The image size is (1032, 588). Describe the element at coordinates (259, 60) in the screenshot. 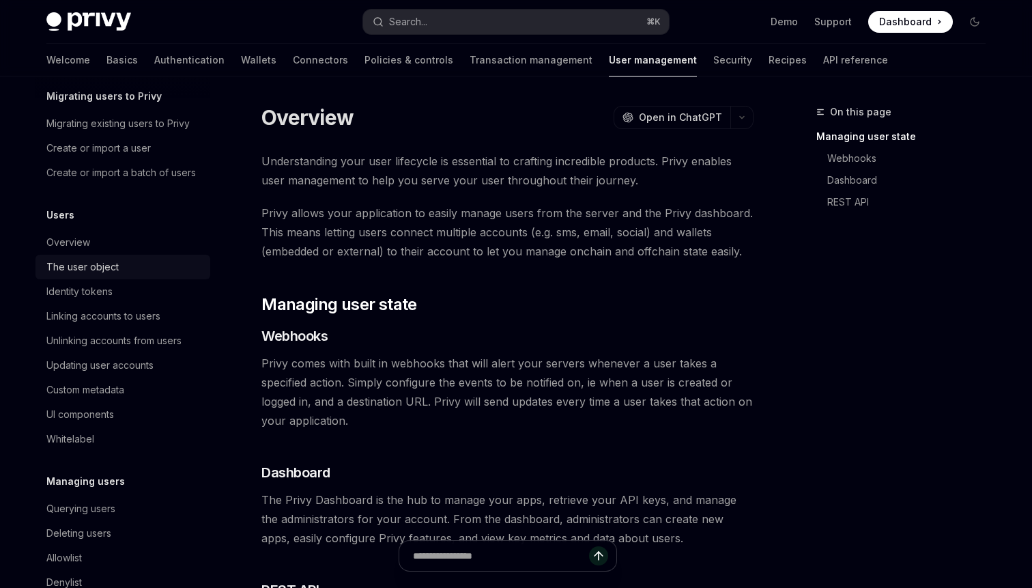

I see `a: Wallets` at that location.